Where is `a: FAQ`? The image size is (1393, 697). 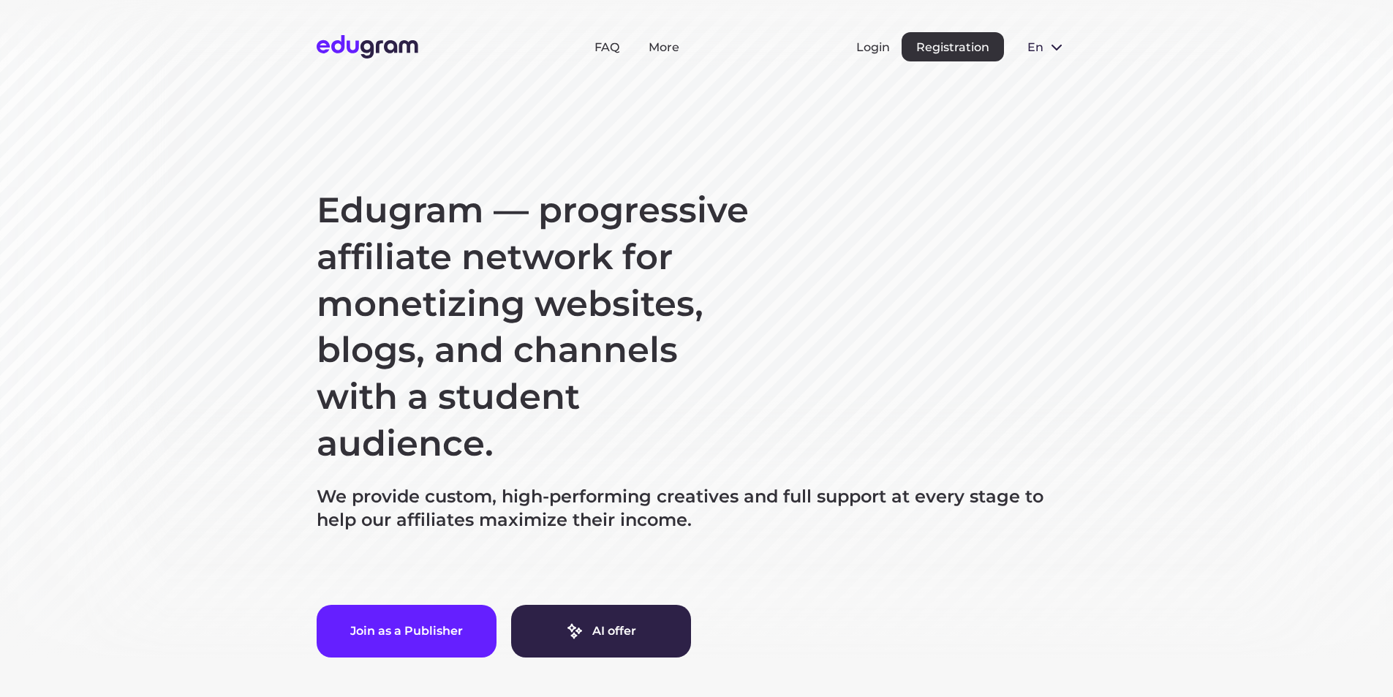
a: FAQ is located at coordinates (607, 47).